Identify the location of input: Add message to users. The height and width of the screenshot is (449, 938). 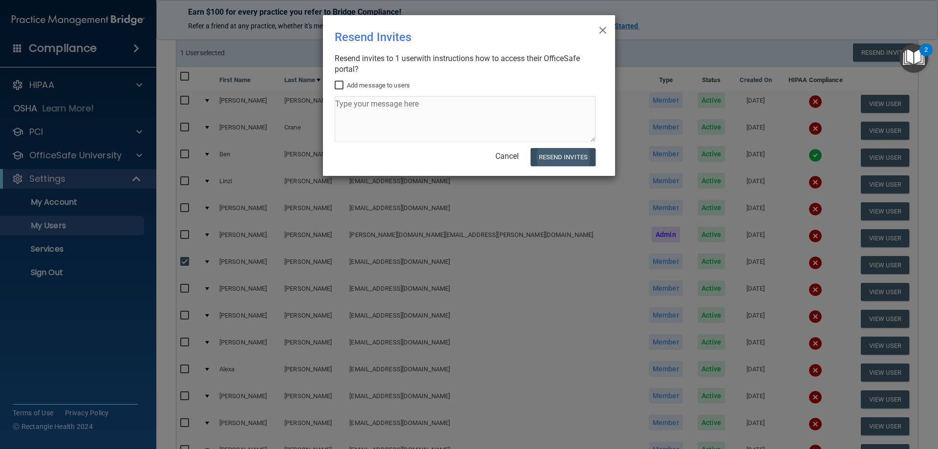
(340, 86).